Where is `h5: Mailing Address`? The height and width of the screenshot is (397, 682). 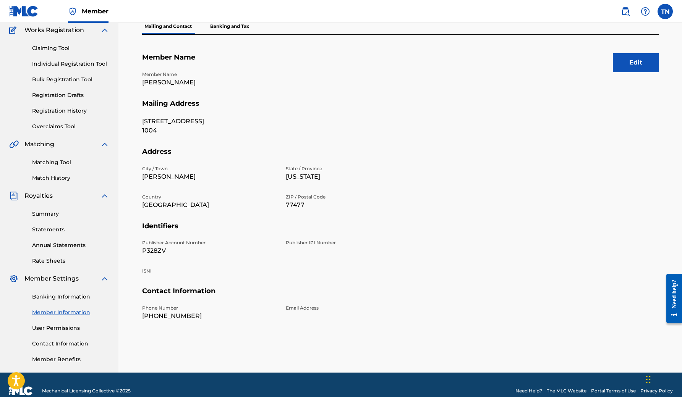 h5: Mailing Address is located at coordinates (400, 108).